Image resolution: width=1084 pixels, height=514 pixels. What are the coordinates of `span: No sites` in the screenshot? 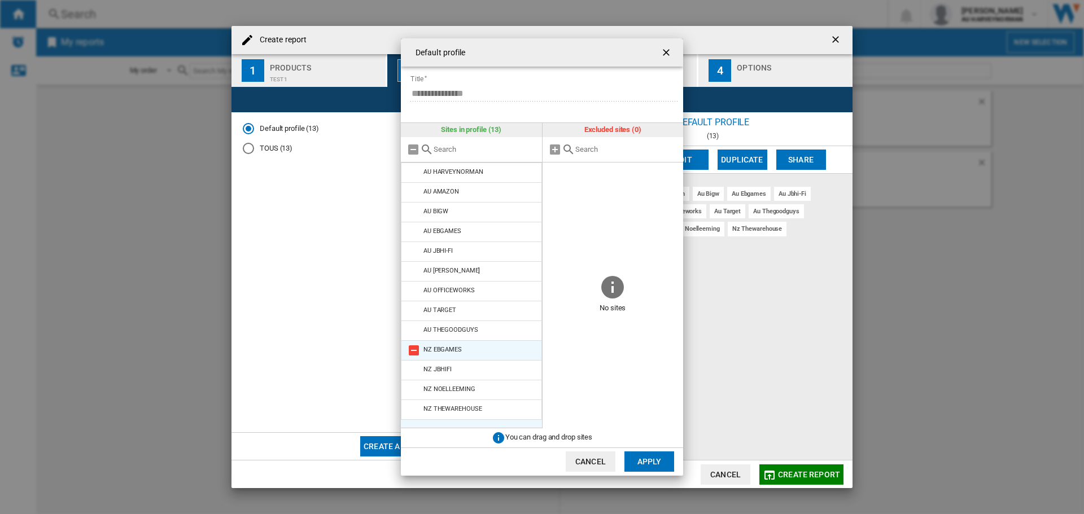 It's located at (613, 309).